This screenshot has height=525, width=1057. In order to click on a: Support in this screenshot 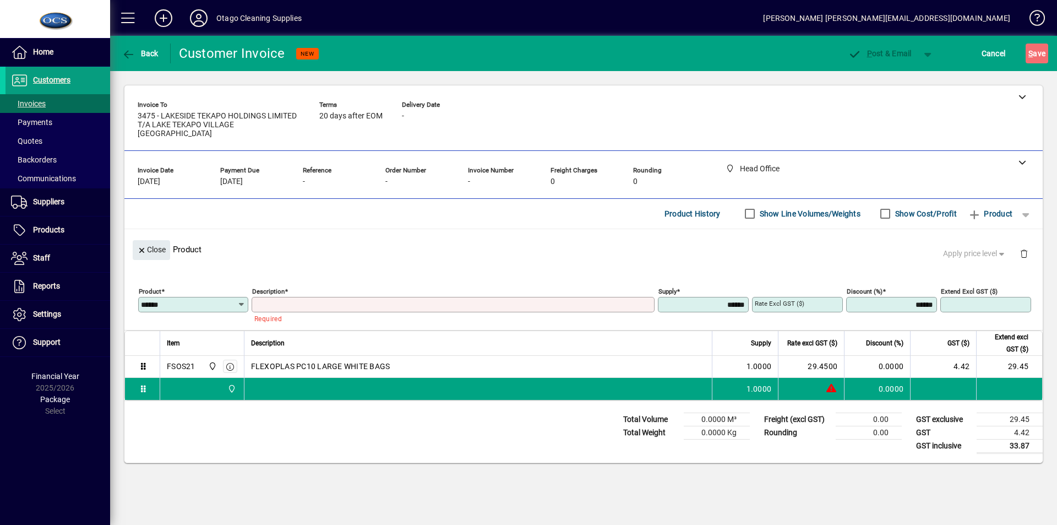, I will do `click(58, 342)`.